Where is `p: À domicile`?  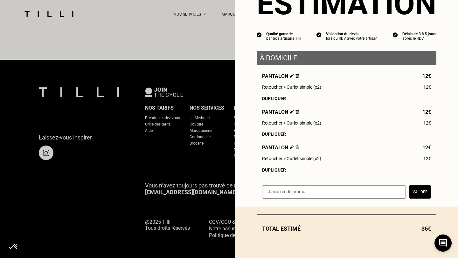
p: À domicile is located at coordinates (347, 58).